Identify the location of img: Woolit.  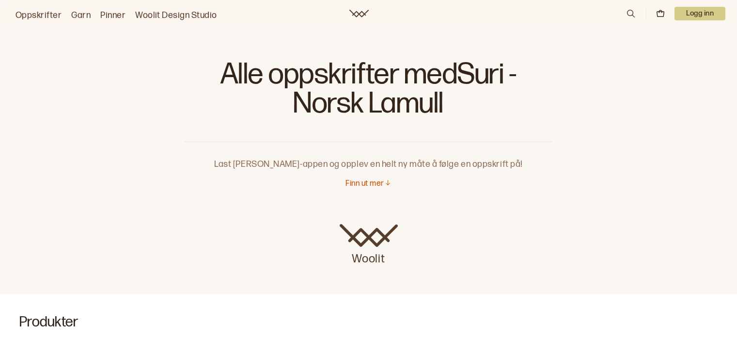
(369, 235).